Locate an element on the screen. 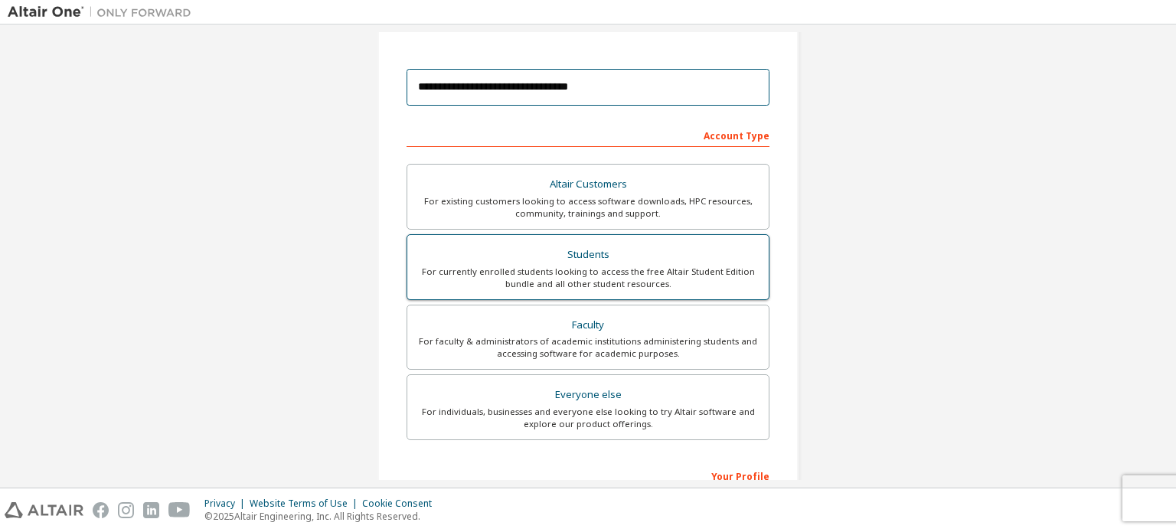  img: facebook.svg is located at coordinates (100, 510).